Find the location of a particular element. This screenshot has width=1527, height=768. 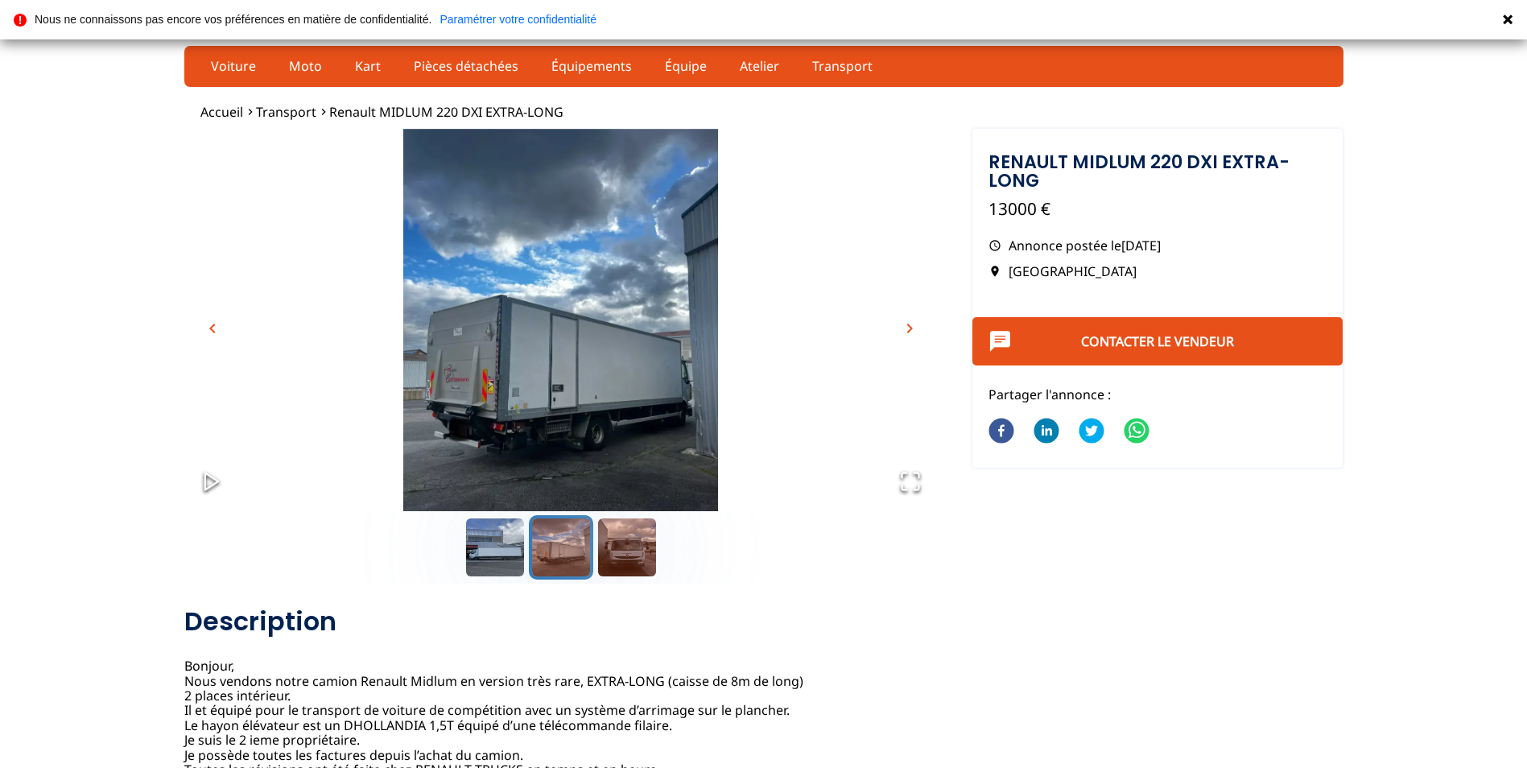

button: twitter is located at coordinates (1092, 432).